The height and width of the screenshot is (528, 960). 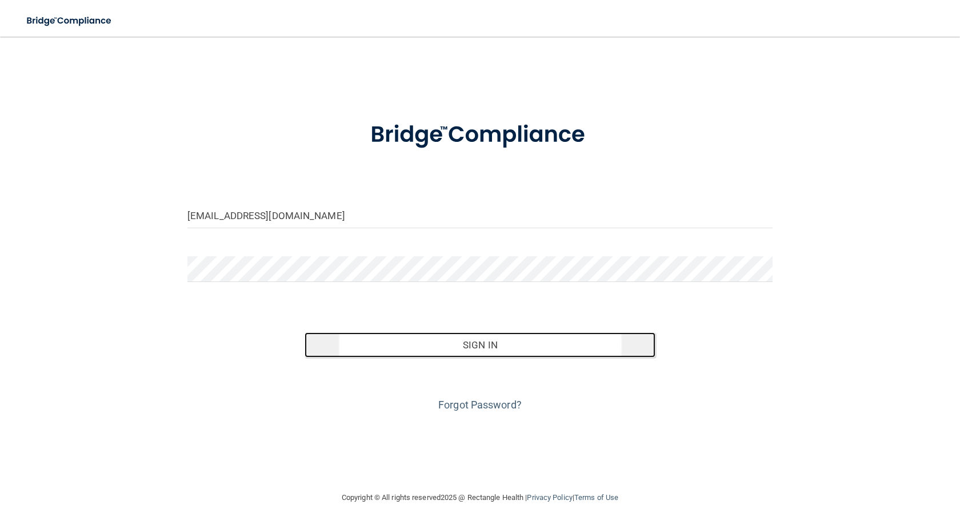 What do you see at coordinates (480, 404) in the screenshot?
I see `a: Forgot Password?` at bounding box center [480, 404].